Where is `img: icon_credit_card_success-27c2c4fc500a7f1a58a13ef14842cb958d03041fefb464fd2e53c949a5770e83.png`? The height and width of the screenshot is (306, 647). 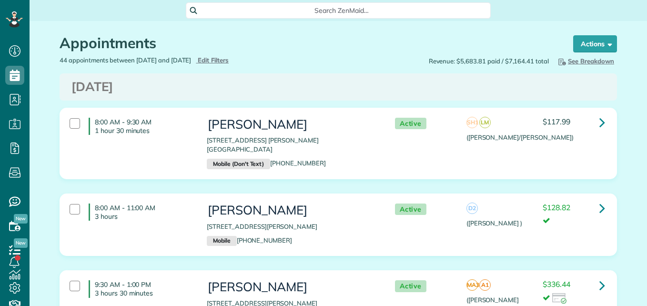 img: icon_credit_card_success-27c2c4fc500a7f1a58a13ef14842cb958d03041fefb464fd2e53c949a5770e83.png is located at coordinates (559, 298).